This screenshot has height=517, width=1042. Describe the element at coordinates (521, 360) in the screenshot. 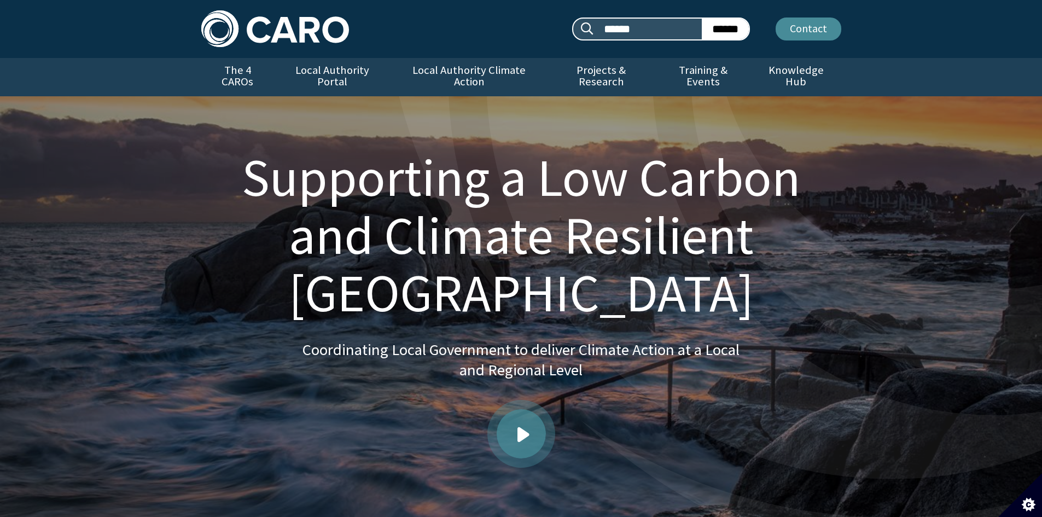

I see `p: Coordinating Local Government to deliver Climate Action at a Local and Regional Level` at that location.